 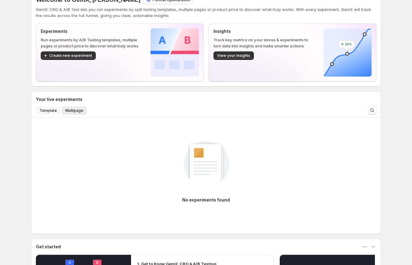 What do you see at coordinates (175, 52) in the screenshot?
I see `img: Experiments` at bounding box center [175, 52].